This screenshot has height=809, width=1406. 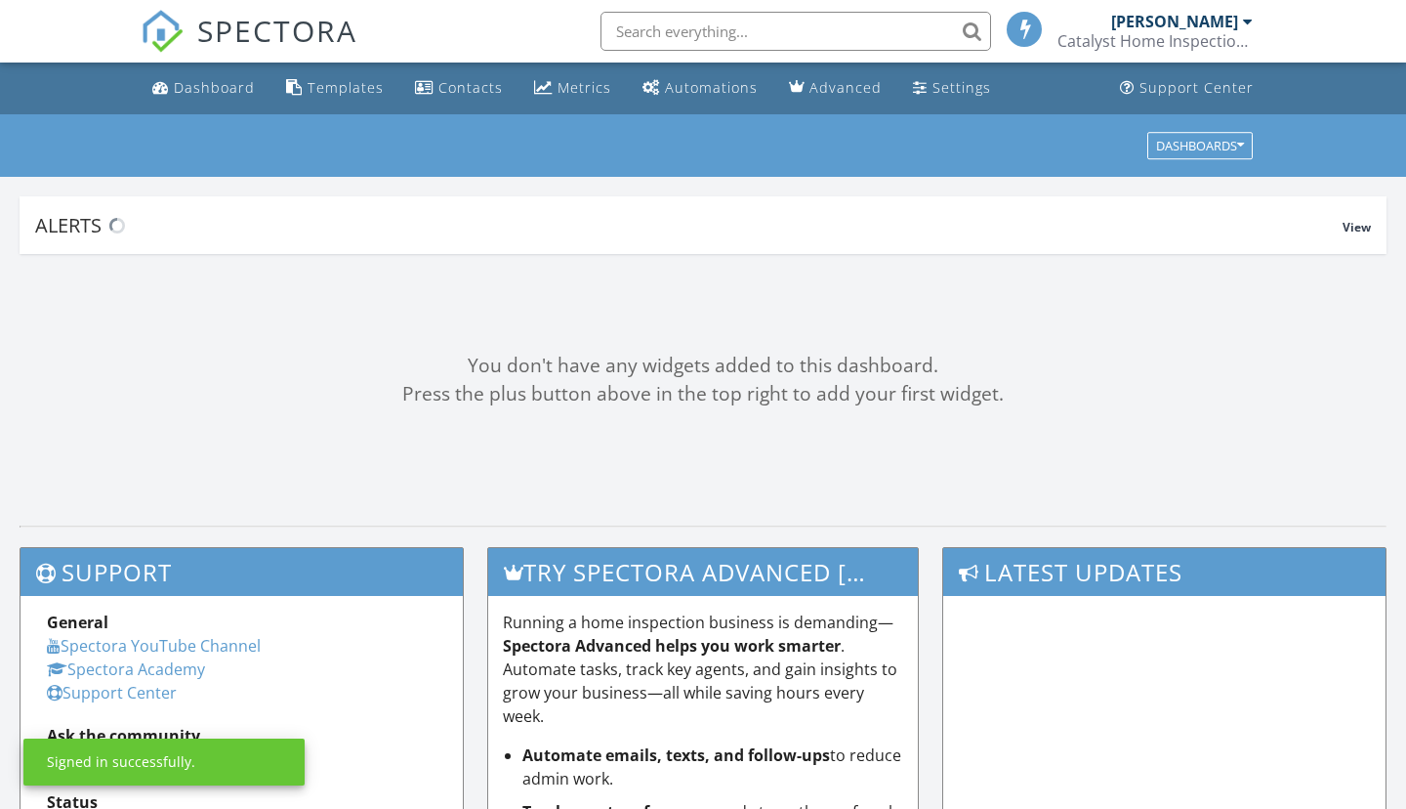 I want to click on div: Press the plus button above in the top right to add your first widget., so click(x=703, y=394).